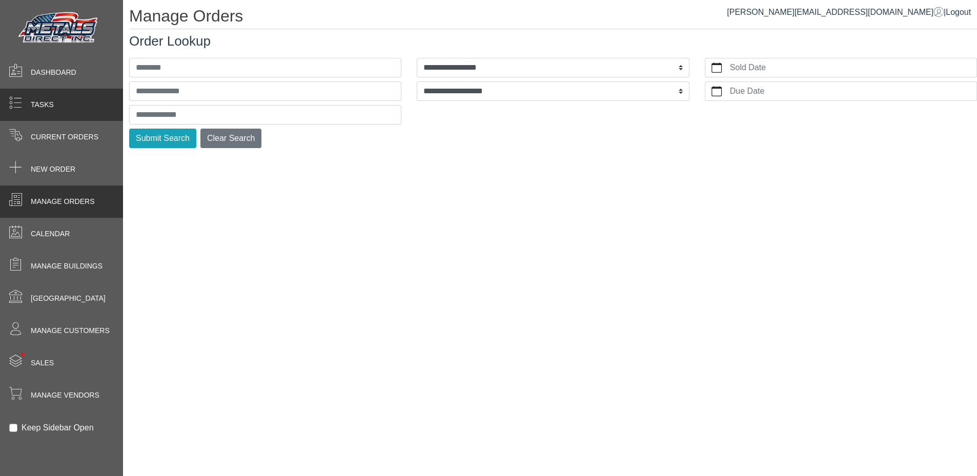 The image size is (977, 476). I want to click on span: Manage Vendors, so click(65, 395).